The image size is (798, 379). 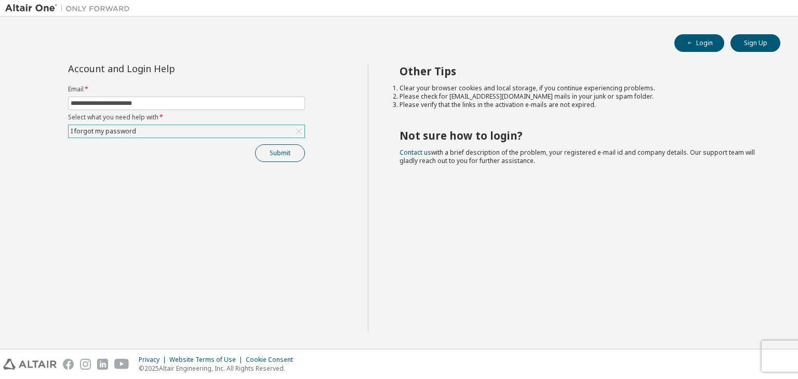 I want to click on h2: Not sure how to login?, so click(x=581, y=136).